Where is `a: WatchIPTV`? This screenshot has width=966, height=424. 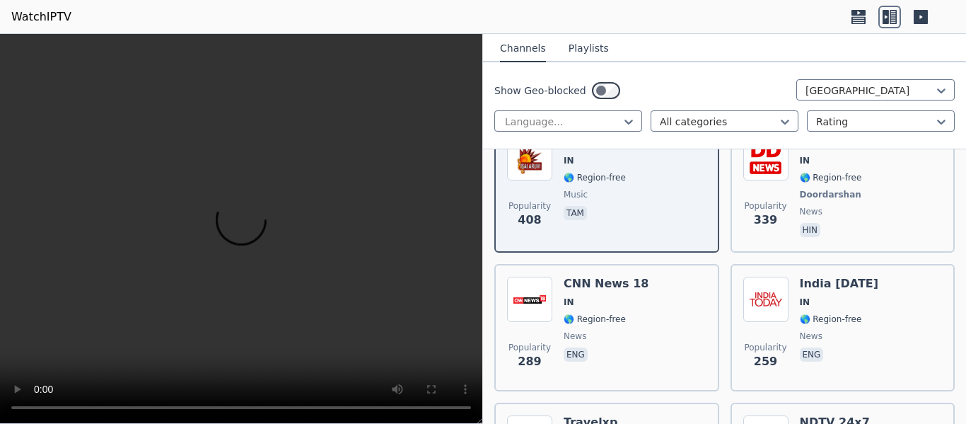
a: WatchIPTV is located at coordinates (41, 17).